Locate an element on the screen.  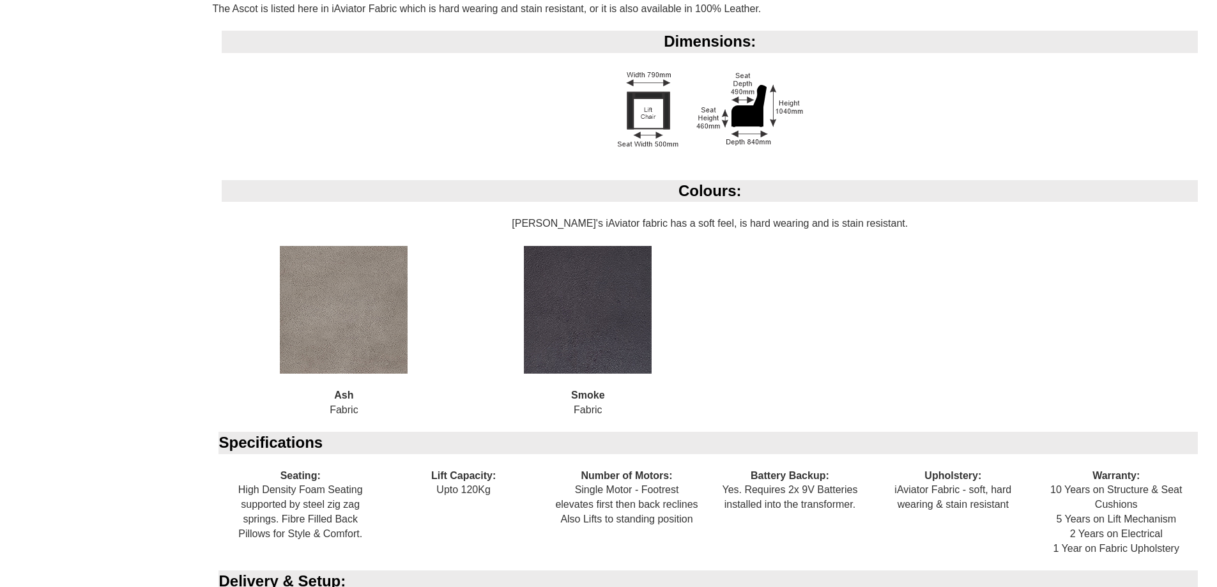
b: Ash is located at coordinates (344, 395).